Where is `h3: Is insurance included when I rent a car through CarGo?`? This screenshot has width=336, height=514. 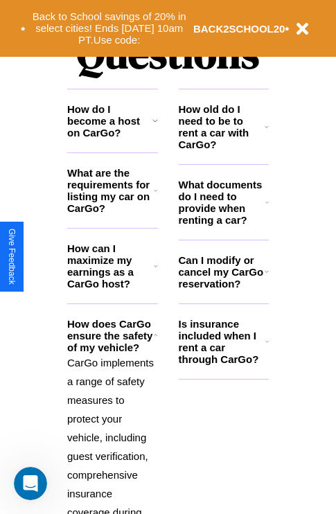
h3: Is insurance included when I rent a car through CarGo? is located at coordinates (222, 341).